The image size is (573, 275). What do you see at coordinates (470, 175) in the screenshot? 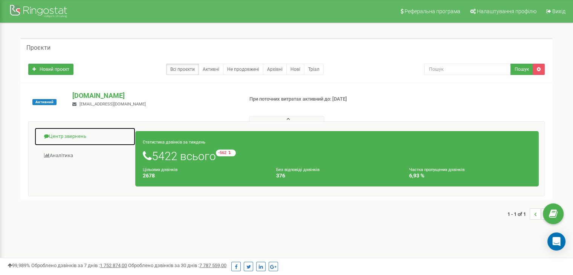
I see `h4: 6,93 %` at bounding box center [470, 175].